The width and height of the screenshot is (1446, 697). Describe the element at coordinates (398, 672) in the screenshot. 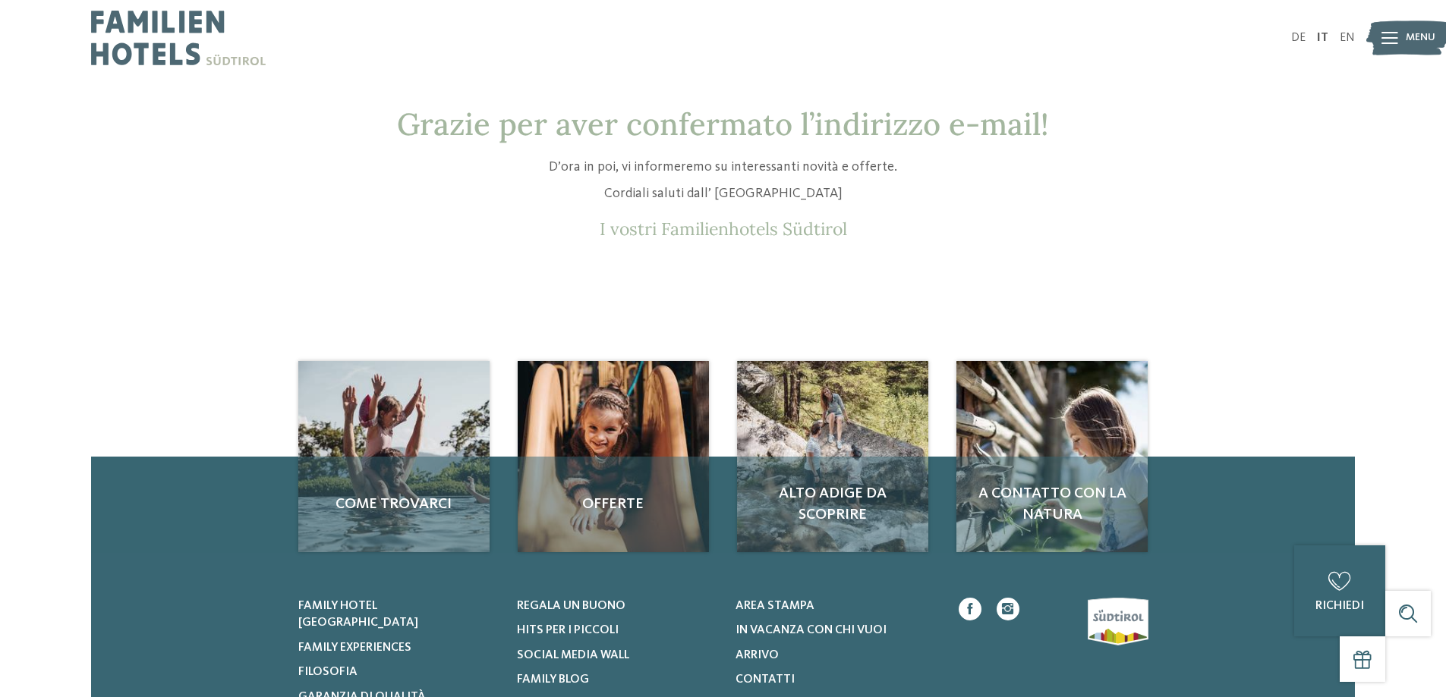

I see `a: Filosofia` at that location.